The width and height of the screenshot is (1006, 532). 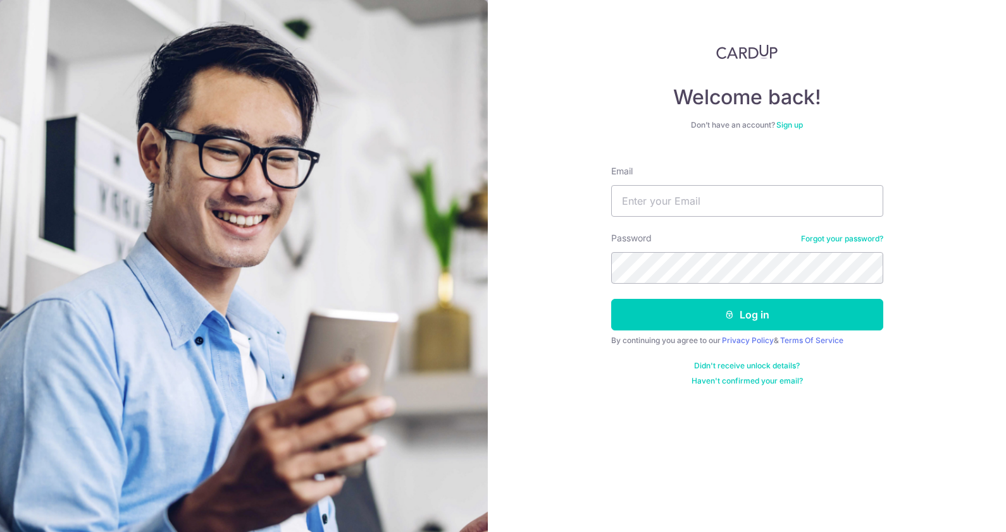 I want to click on a: Terms Of Service, so click(x=811, y=340).